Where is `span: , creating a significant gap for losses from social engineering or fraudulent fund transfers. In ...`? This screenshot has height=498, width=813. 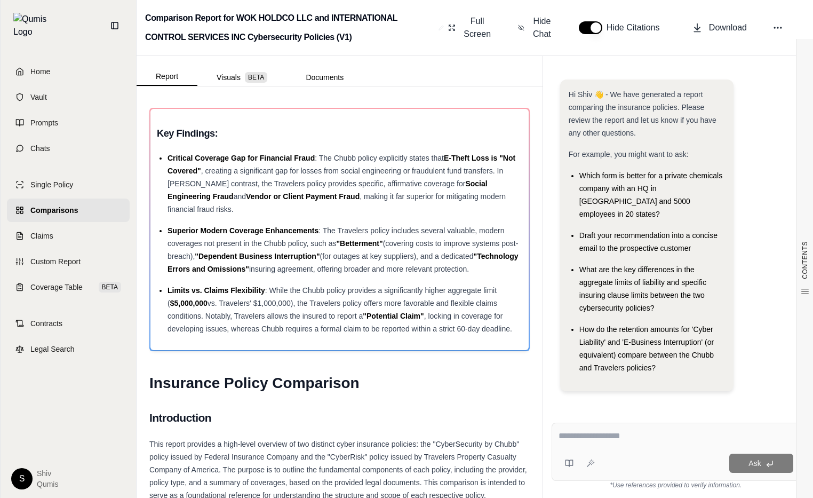 span: , creating a significant gap for losses from social engineering or fraudulent fund transfers. In ... is located at coordinates (335, 177).